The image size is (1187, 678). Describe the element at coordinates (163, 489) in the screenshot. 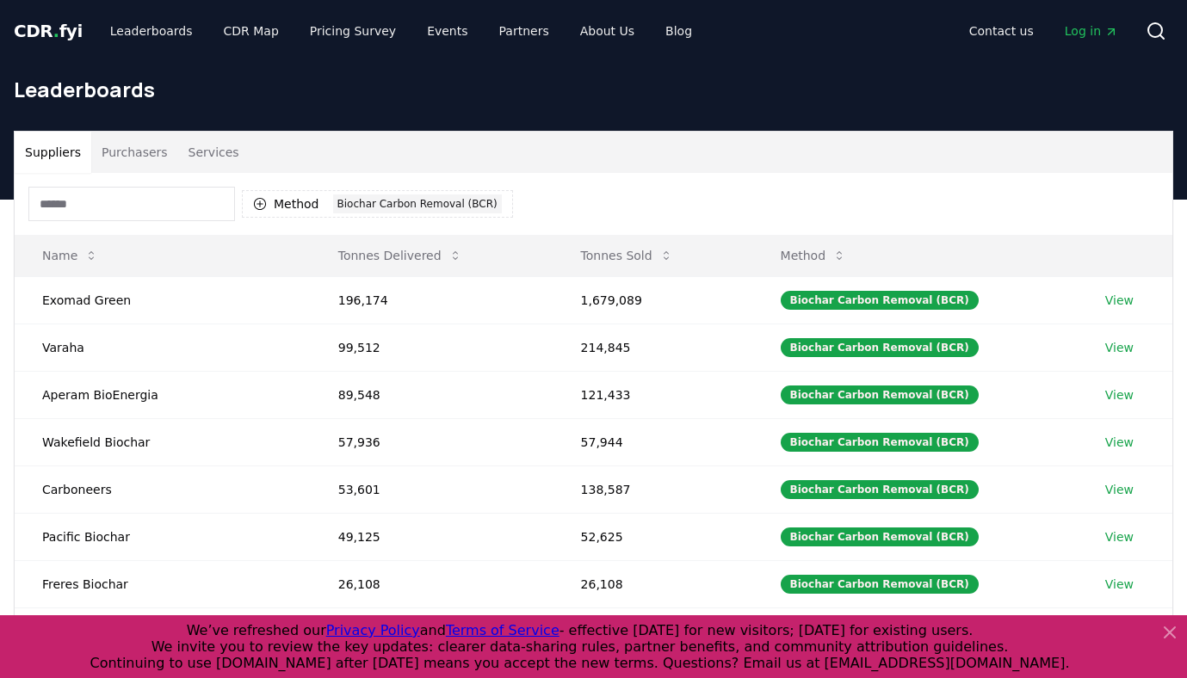

I see `td: Carboneers` at that location.